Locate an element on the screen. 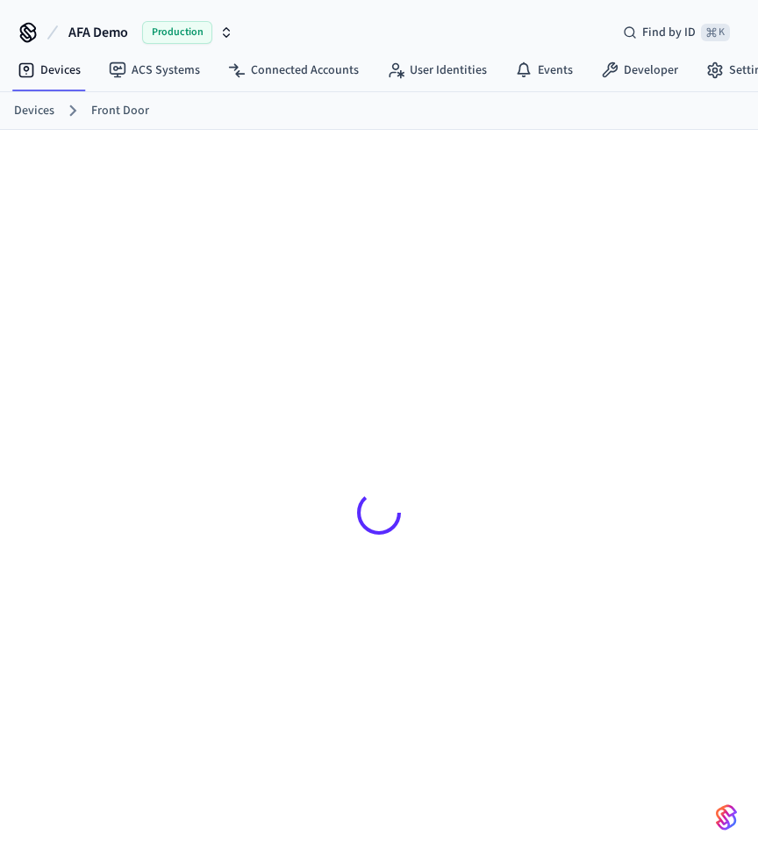 The image size is (758, 849). a: ACS Systems is located at coordinates (155, 70).